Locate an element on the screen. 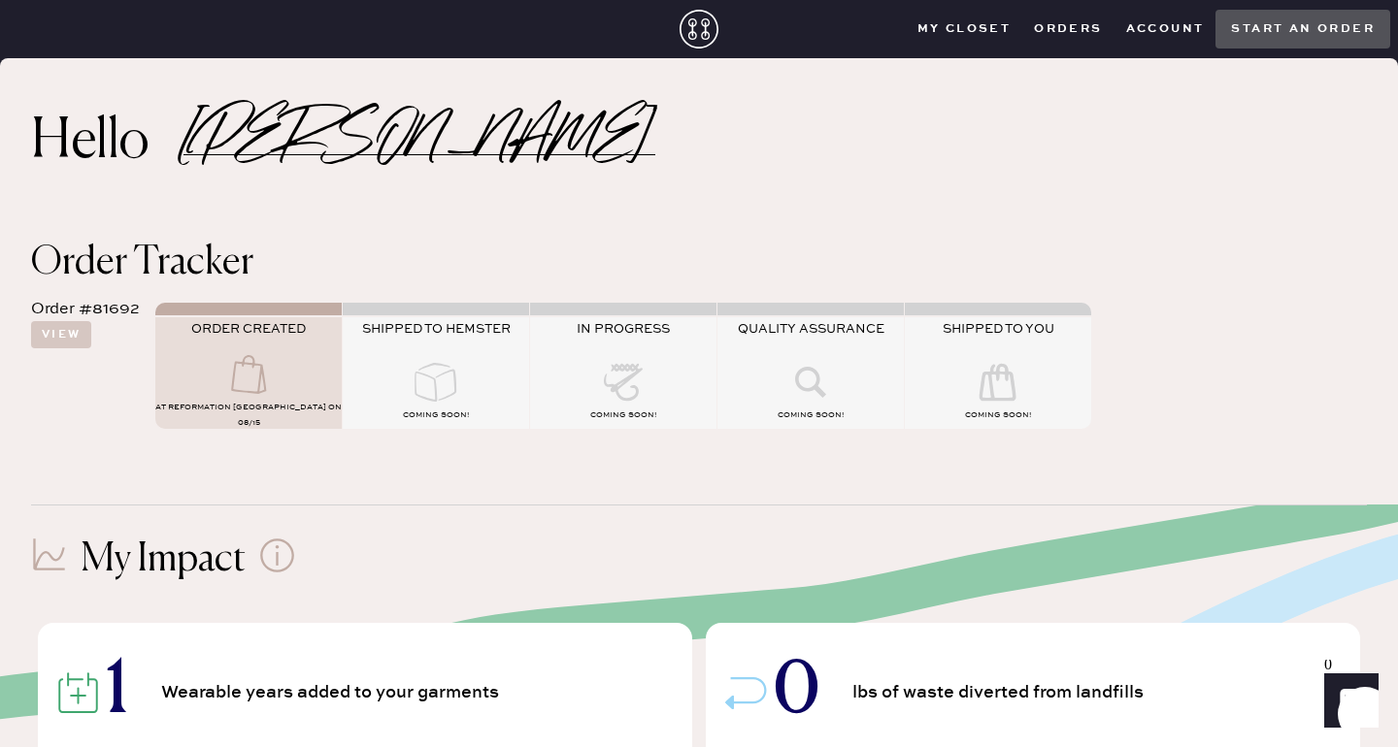 Image resolution: width=1398 pixels, height=747 pixels. button: Account is located at coordinates (1165, 29).